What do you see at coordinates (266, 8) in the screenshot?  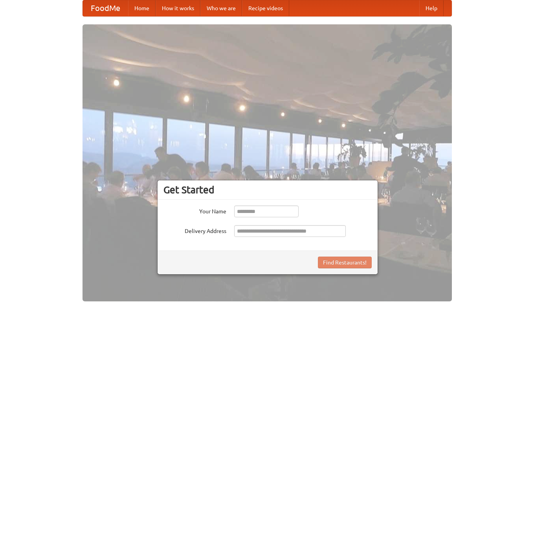 I see `a: Recipe videos` at bounding box center [266, 8].